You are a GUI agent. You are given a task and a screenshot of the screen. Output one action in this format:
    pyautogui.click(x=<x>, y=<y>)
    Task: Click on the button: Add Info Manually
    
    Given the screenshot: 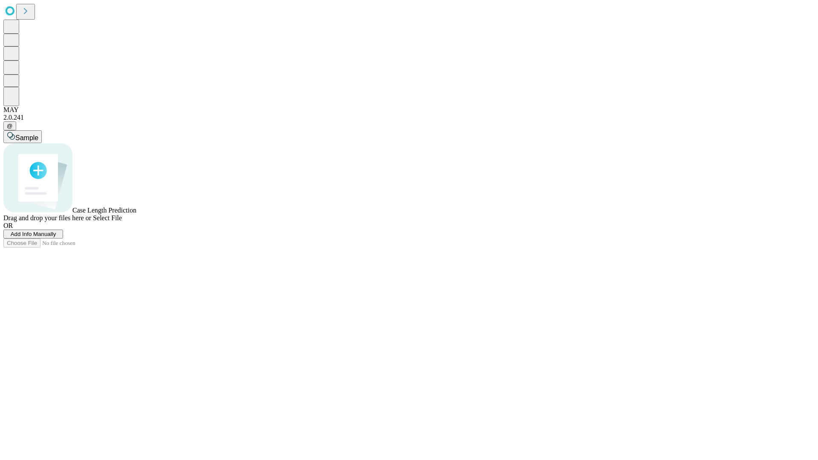 What is the action you would take?
    pyautogui.click(x=33, y=234)
    